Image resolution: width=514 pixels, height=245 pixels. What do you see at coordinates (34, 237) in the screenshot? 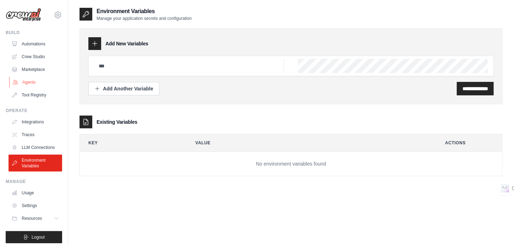
I see `button: Logout` at bounding box center [34, 237].